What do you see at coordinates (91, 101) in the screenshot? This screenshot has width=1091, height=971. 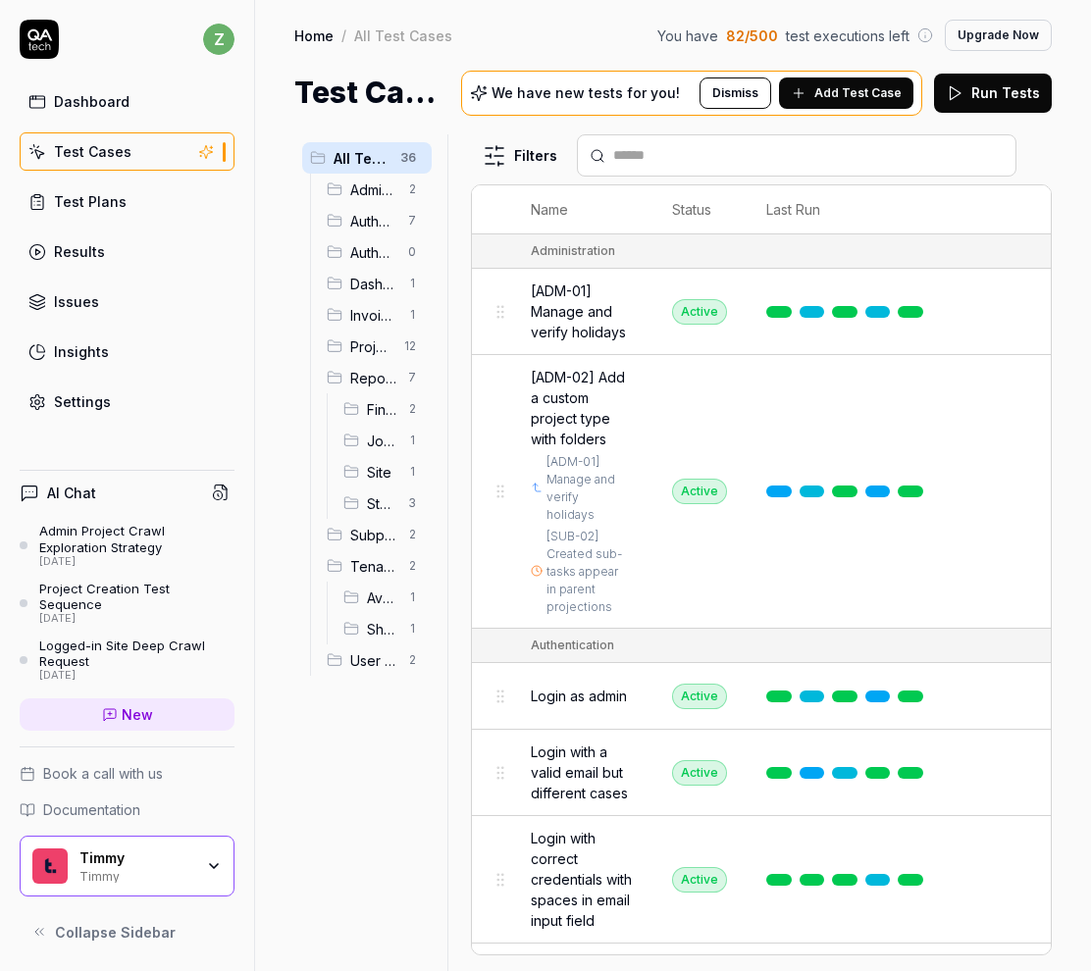 I see `div: Dashboard` at bounding box center [91, 101].